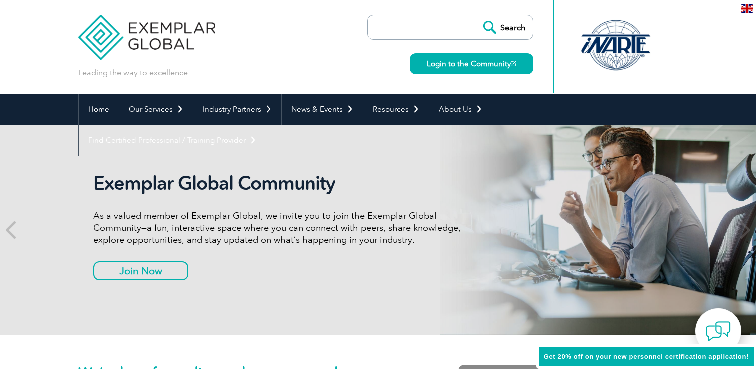 The height and width of the screenshot is (369, 756). Describe the element at coordinates (237, 109) in the screenshot. I see `a: Industry Partners` at that location.